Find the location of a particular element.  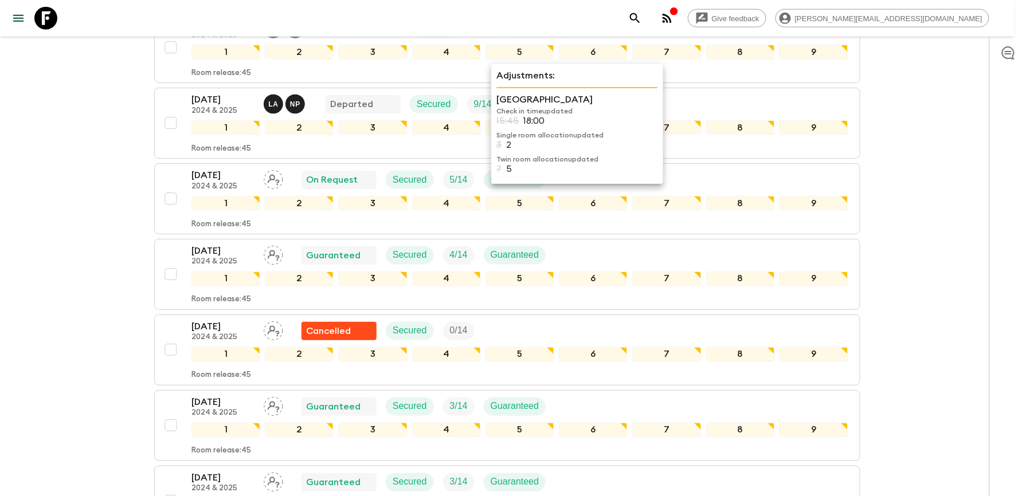

p: 7 is located at coordinates (499, 169).